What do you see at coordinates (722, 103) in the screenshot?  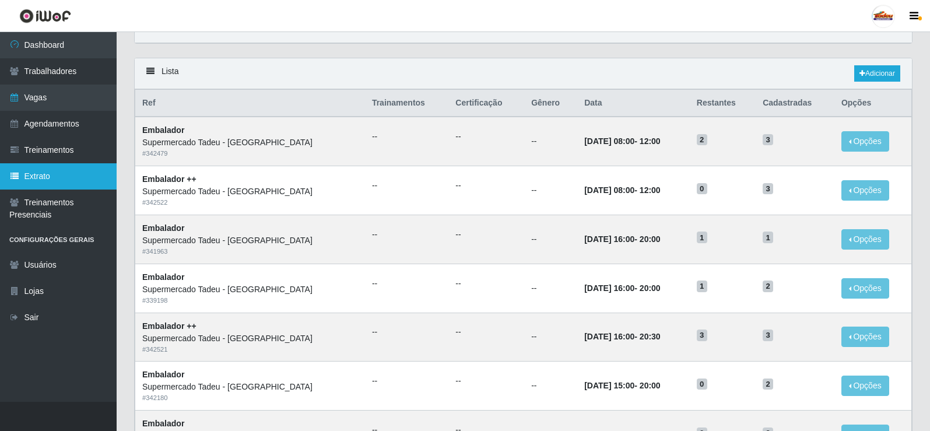 I see `th: Restantes` at bounding box center [722, 103].